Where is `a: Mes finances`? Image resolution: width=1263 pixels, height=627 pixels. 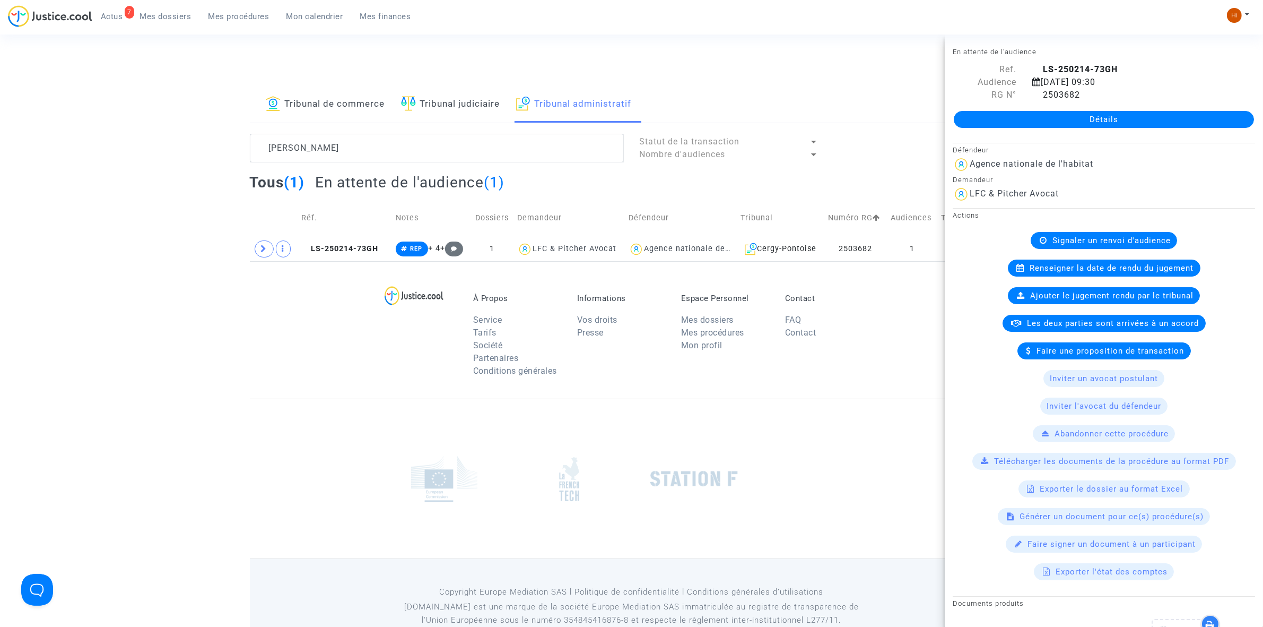
a: Mes finances is located at coordinates (386, 16).